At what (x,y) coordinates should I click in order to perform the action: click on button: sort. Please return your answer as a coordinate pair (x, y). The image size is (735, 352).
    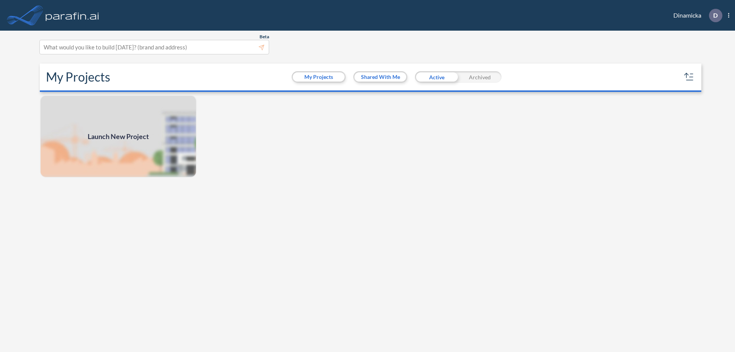
    Looking at the image, I should click on (689, 77).